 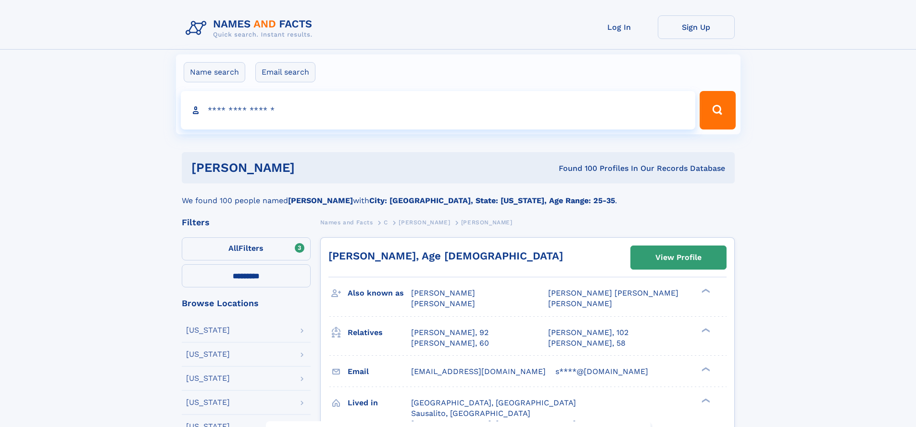 What do you see at coordinates (458, 195) in the screenshot?
I see `div: We found 100 people named with .` at bounding box center [458, 195].